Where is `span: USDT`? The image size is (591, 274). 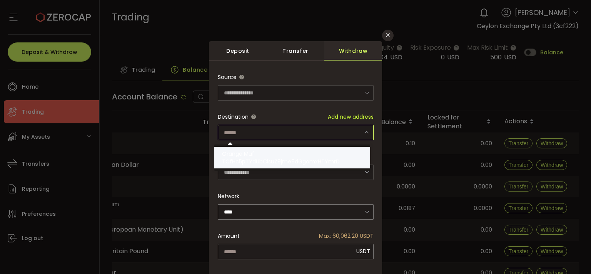
span: USDT is located at coordinates (363, 251).